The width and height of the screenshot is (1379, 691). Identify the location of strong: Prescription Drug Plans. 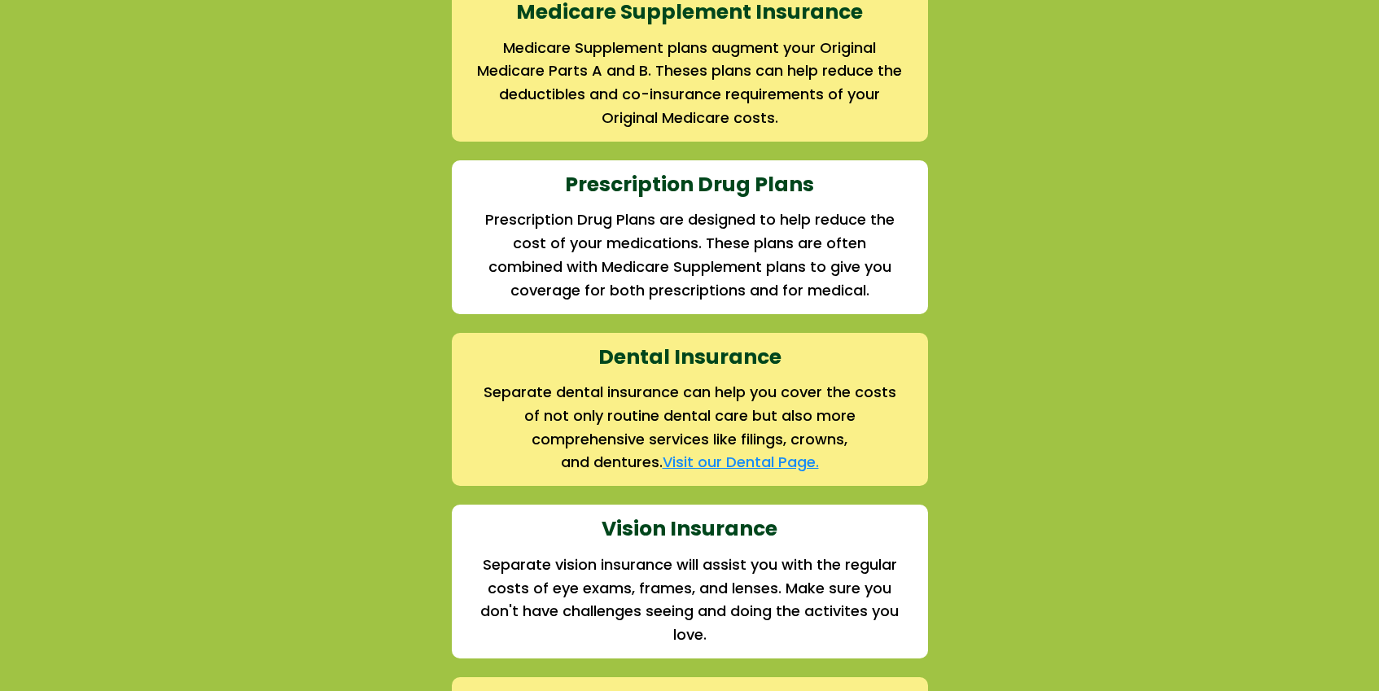
(689, 184).